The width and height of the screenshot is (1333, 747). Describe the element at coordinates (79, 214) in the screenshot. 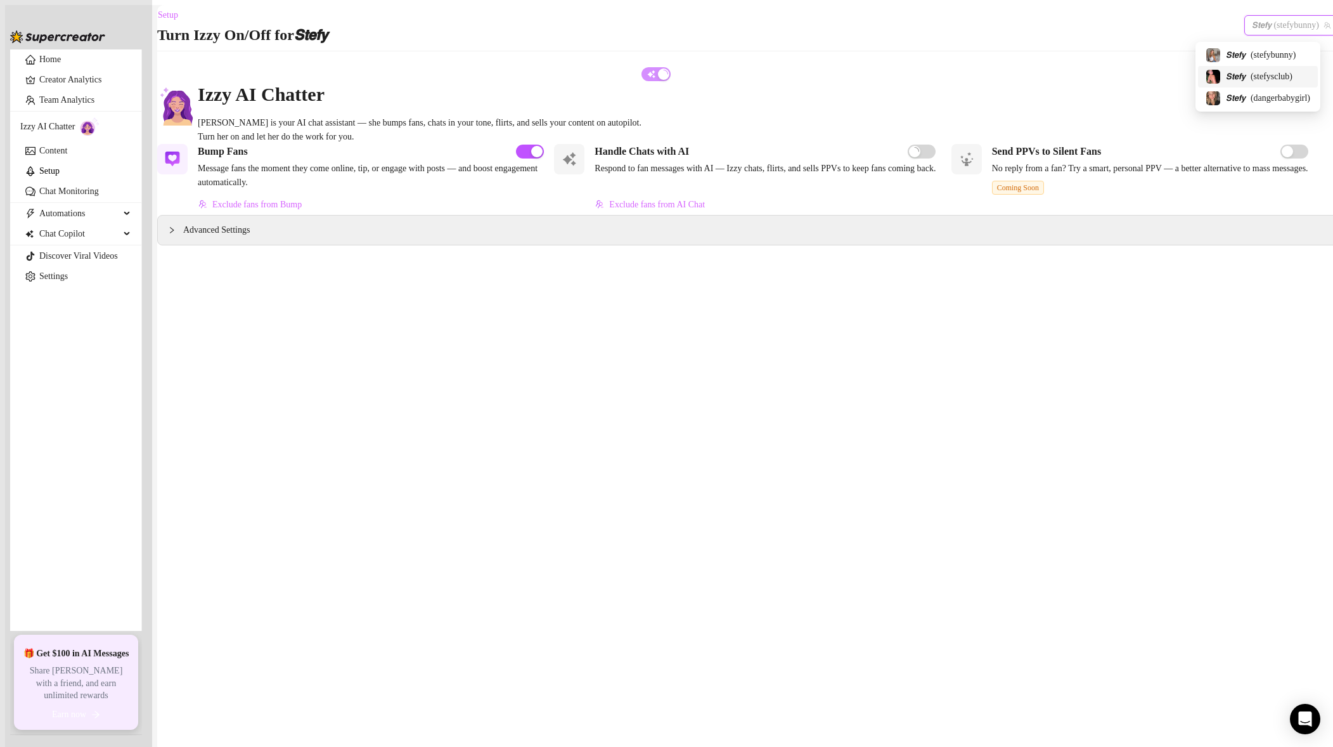

I see `span: Automations` at that location.